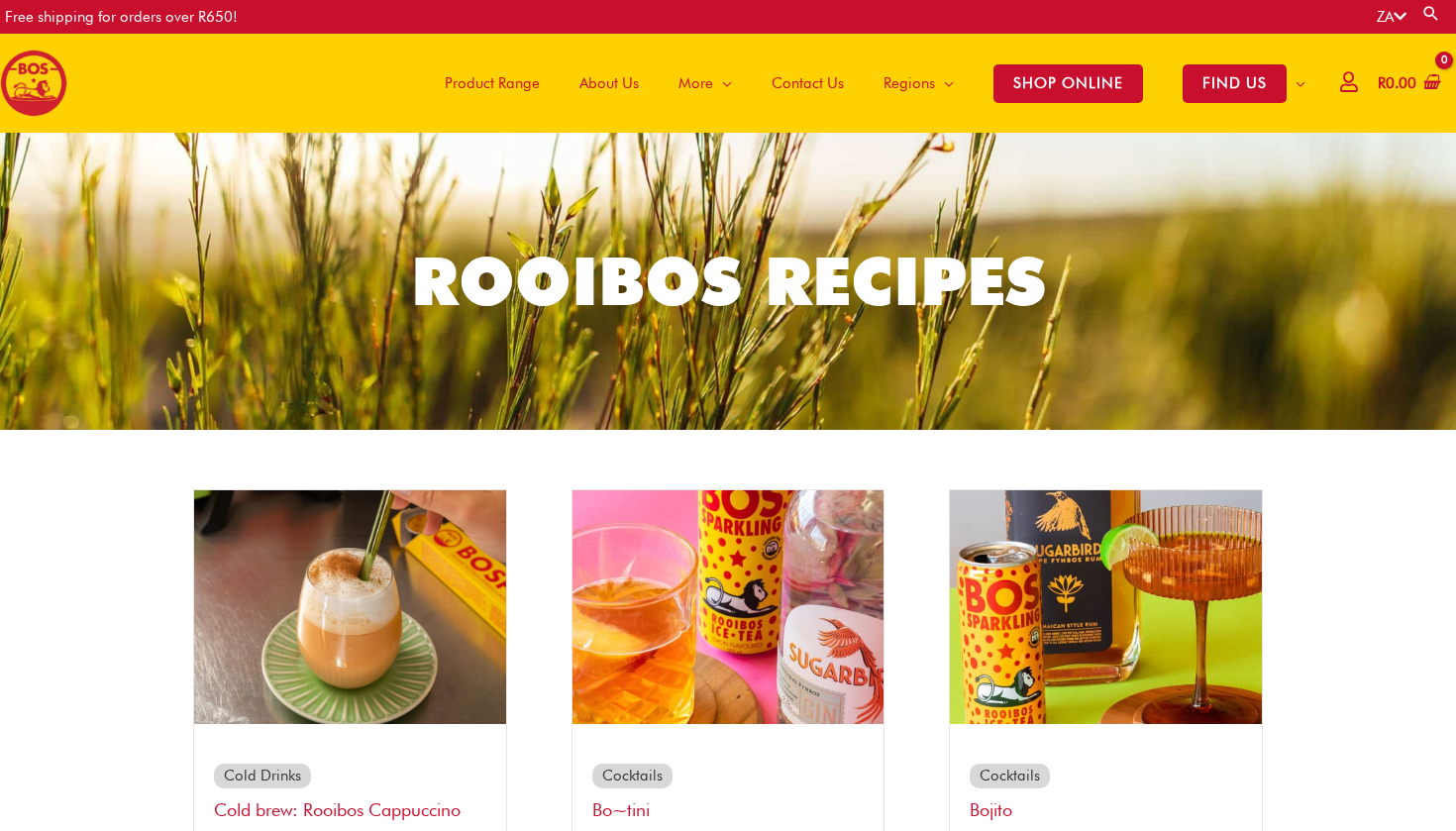 This screenshot has width=1456, height=831. I want to click on h1: Rooibos Recipes, so click(728, 281).